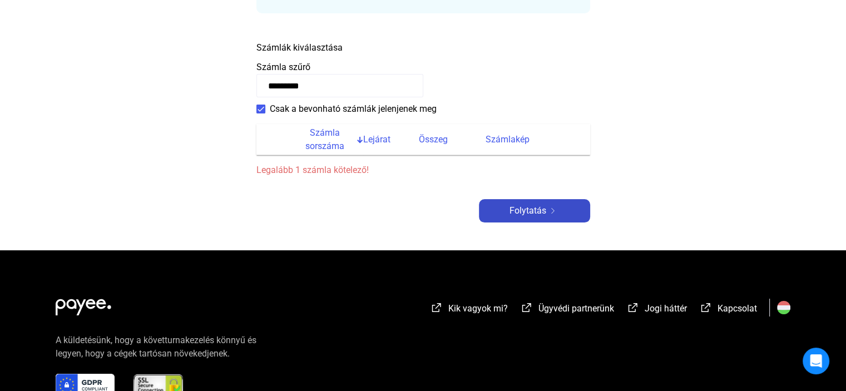 The width and height of the screenshot is (846, 391). I want to click on div: Számlakép, so click(531, 140).